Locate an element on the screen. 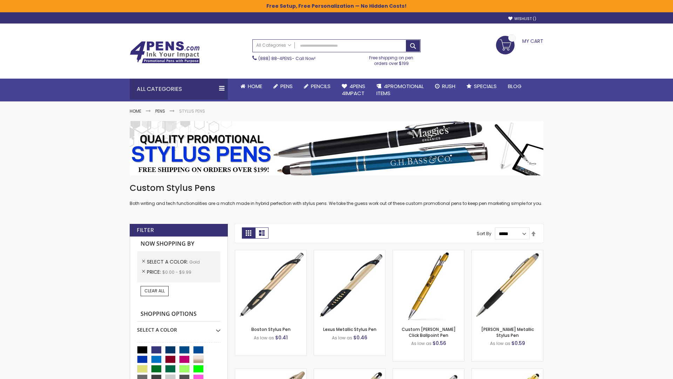 The image size is (673, 379). img: Stylus Pens is located at coordinates (336, 148).